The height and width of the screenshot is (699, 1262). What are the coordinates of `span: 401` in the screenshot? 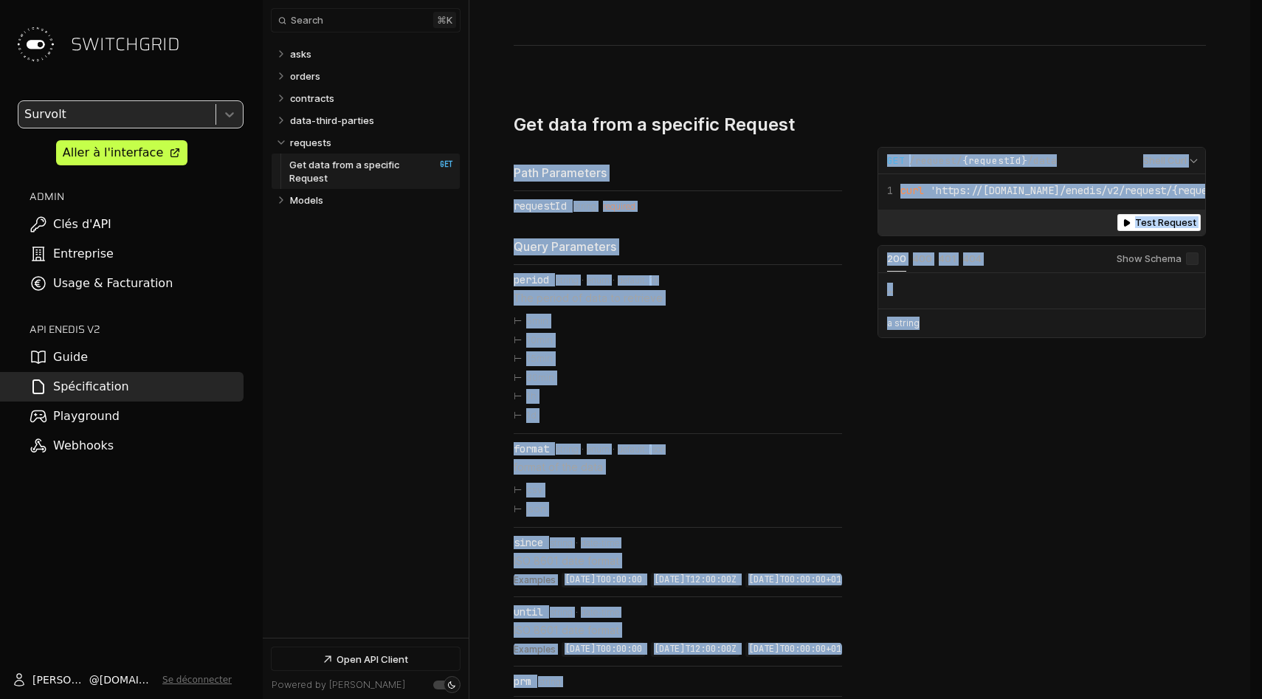 It's located at (948, 258).